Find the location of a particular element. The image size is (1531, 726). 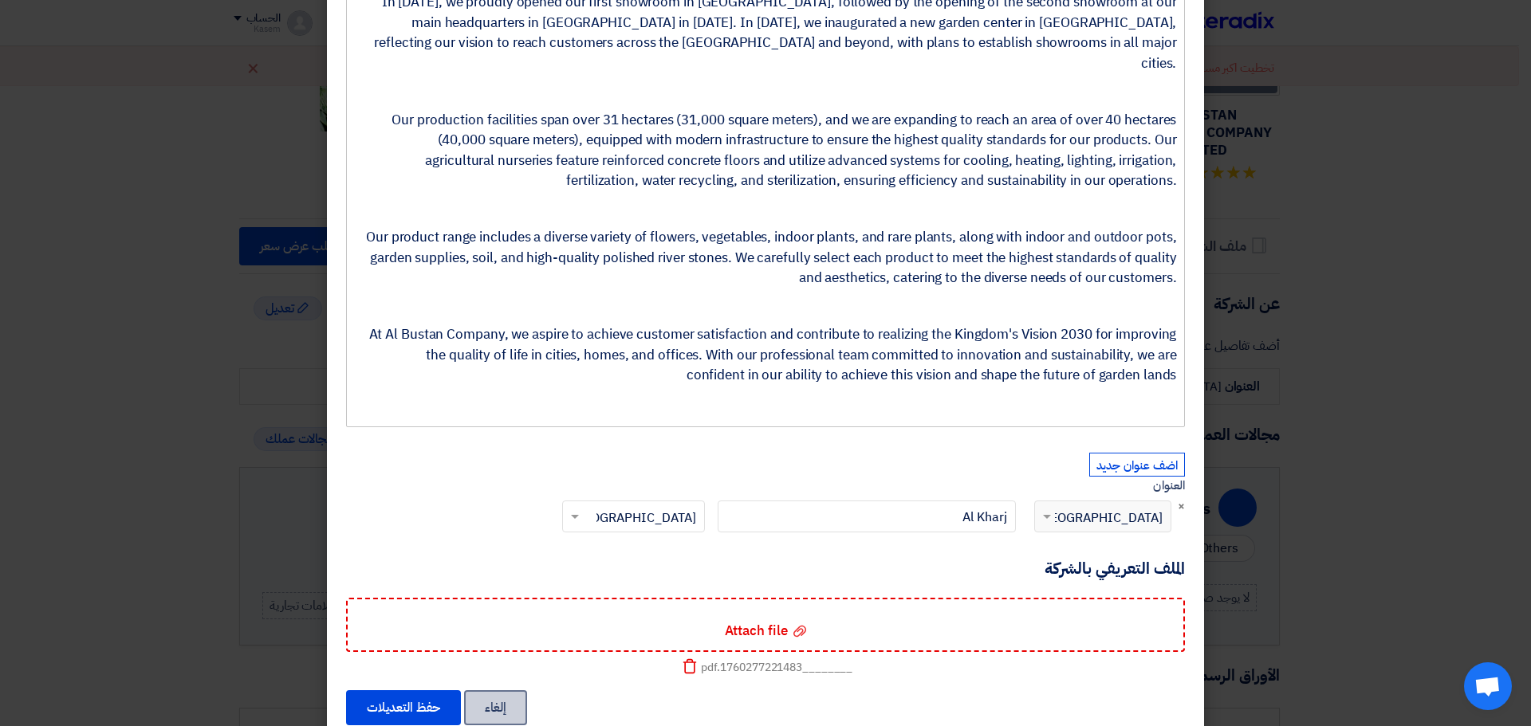

div: Open chat is located at coordinates (1488, 686).